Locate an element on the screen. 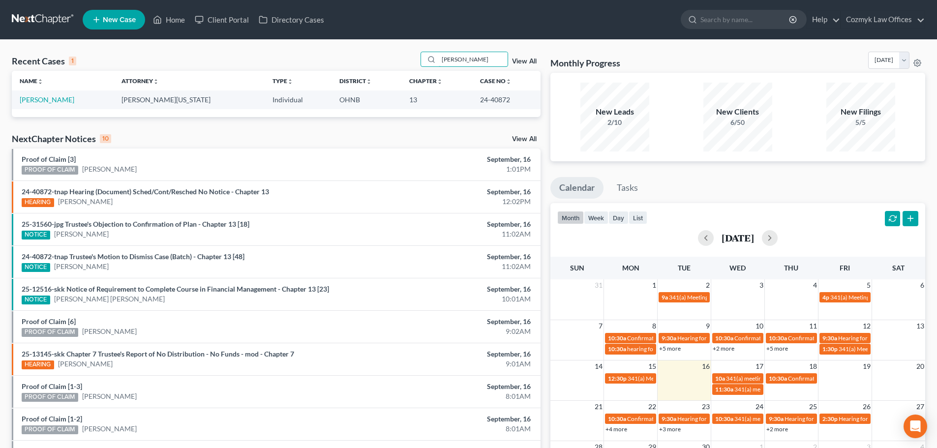  a: Tasks is located at coordinates (627, 188).